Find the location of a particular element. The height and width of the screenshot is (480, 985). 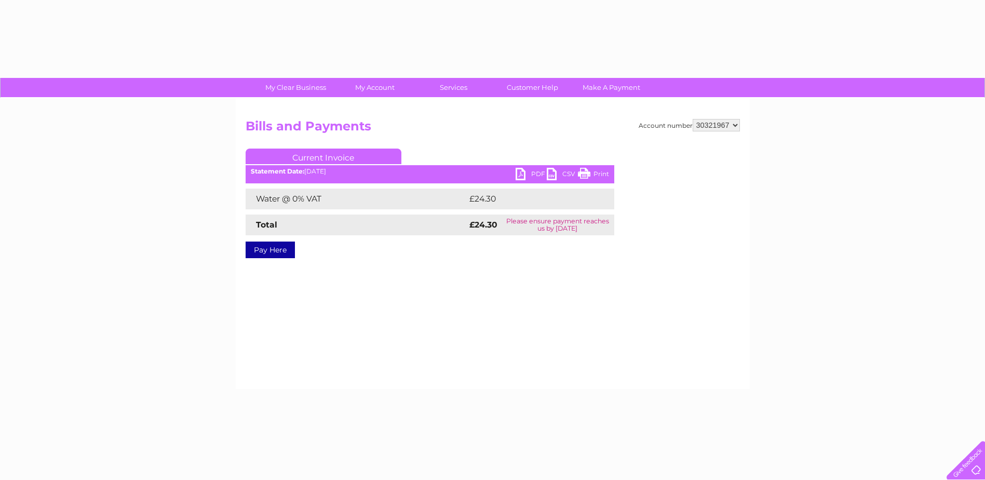

a: Services is located at coordinates (453, 87).